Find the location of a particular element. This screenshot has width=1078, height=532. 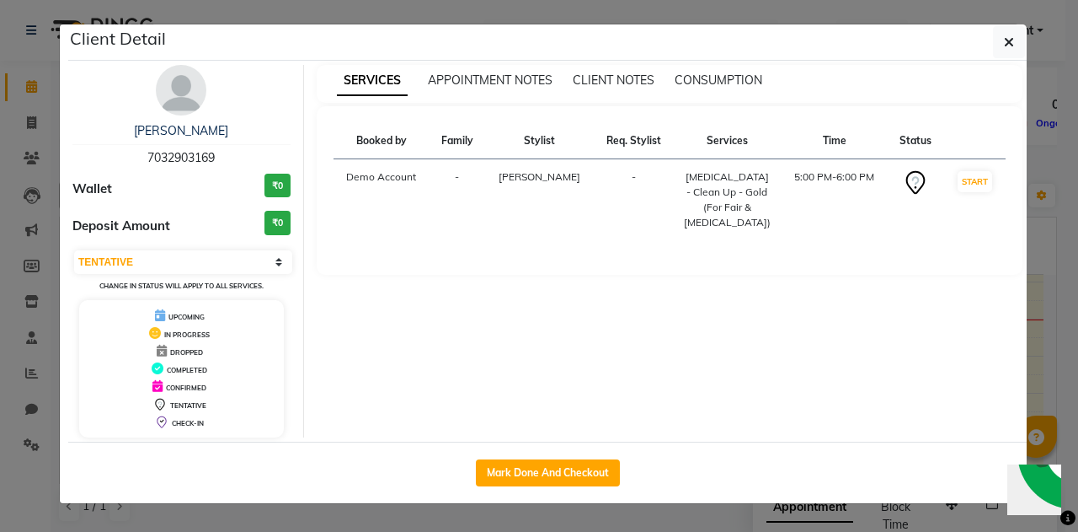

th: Family is located at coordinates (457, 141).